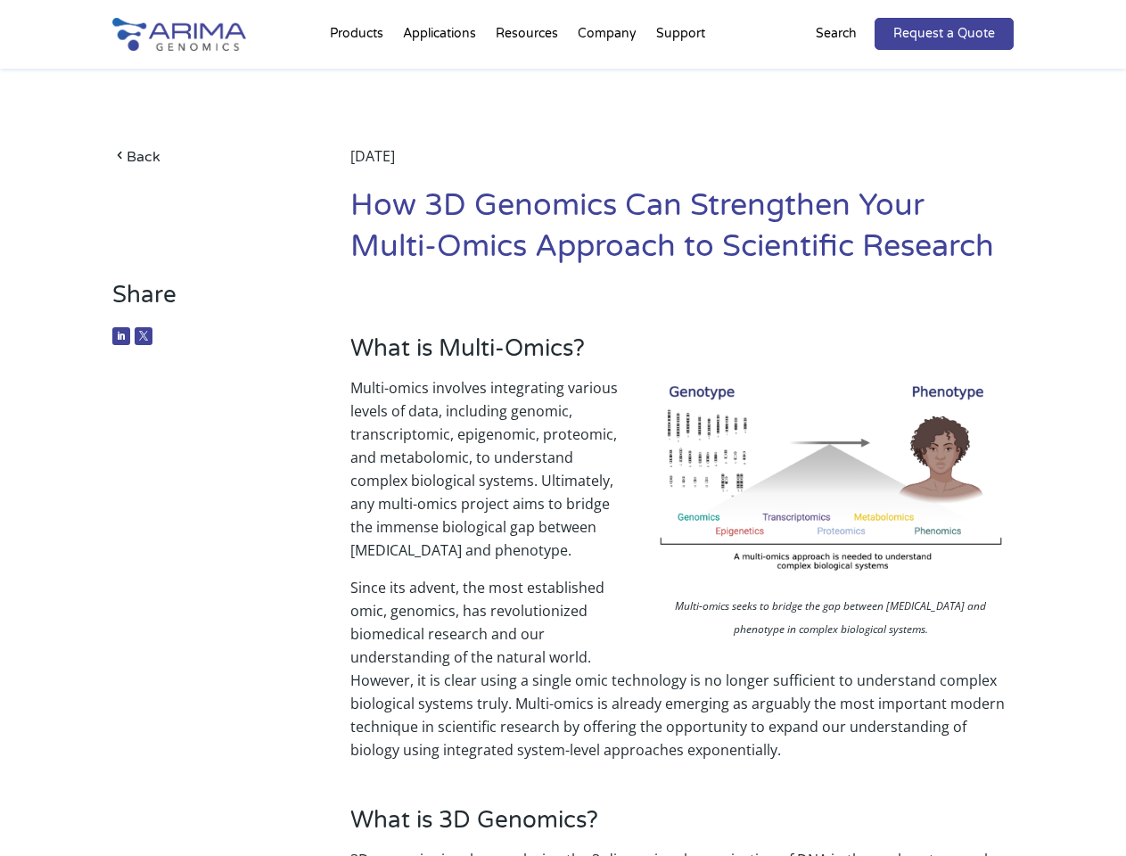  I want to click on h3: Share, so click(206, 301).